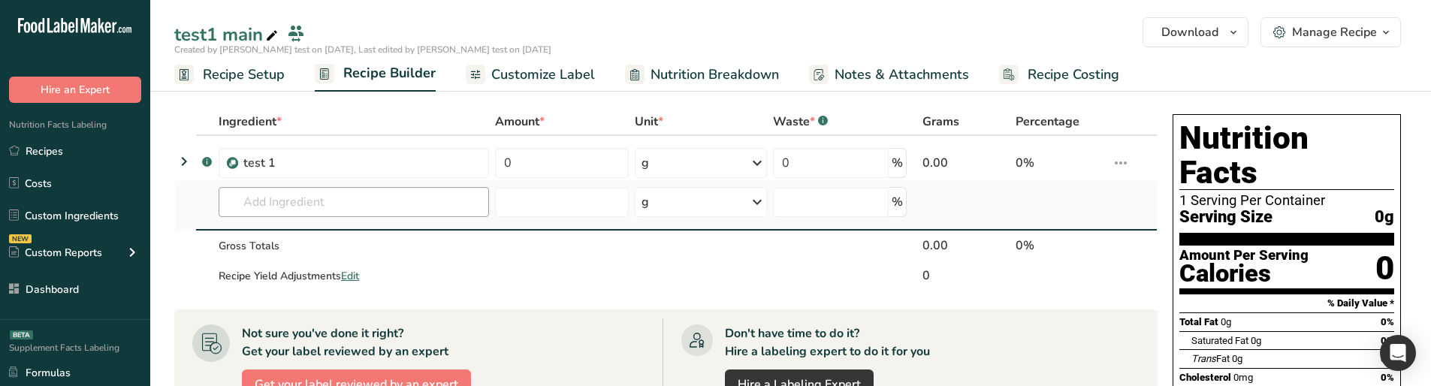 The image size is (1431, 386). What do you see at coordinates (345, 343) in the screenshot?
I see `div: Not sure you've done it right? Get your label reviewed by an expert` at bounding box center [345, 343].